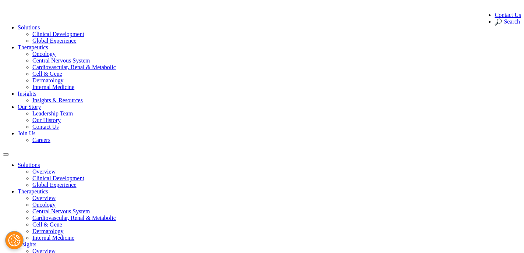 Image resolution: width=524 pixels, height=253 pixels. I want to click on a: Our Story, so click(29, 107).